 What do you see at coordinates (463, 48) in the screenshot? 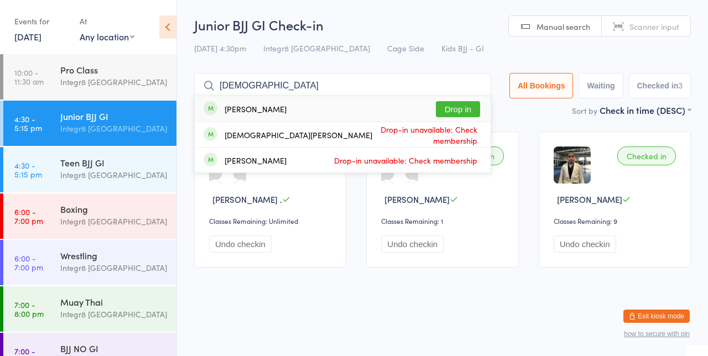
I see `span: Kids BJJ - GI` at bounding box center [463, 48].